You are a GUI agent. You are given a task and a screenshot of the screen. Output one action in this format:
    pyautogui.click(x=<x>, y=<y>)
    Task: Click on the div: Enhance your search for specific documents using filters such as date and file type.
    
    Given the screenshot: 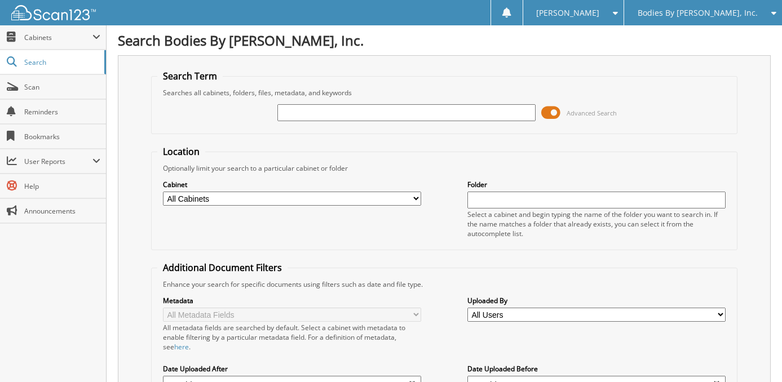 What is the action you would take?
    pyautogui.click(x=444, y=284)
    